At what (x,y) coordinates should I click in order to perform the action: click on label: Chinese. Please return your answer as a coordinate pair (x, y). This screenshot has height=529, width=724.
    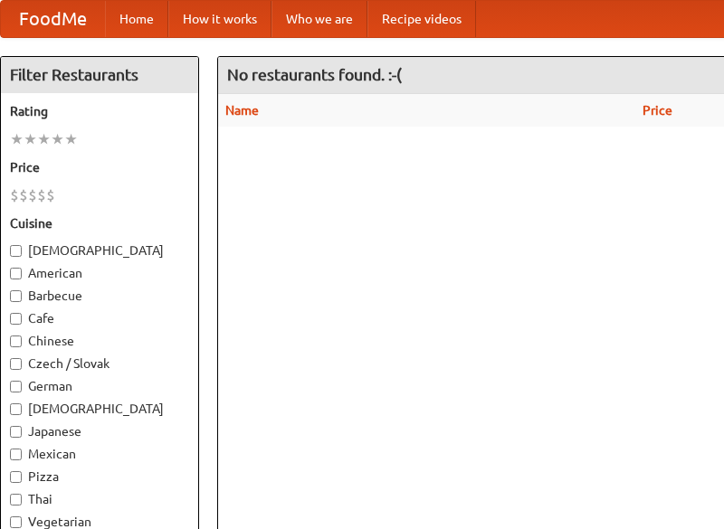
    Looking at the image, I should click on (100, 341).